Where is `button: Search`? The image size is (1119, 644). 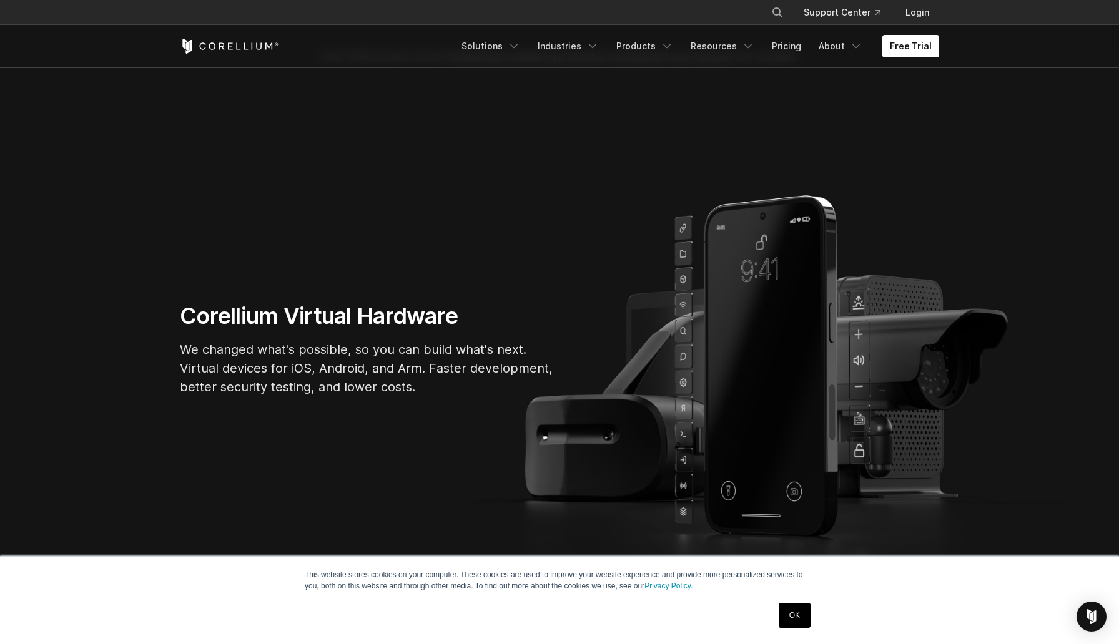
button: Search is located at coordinates (777, 12).